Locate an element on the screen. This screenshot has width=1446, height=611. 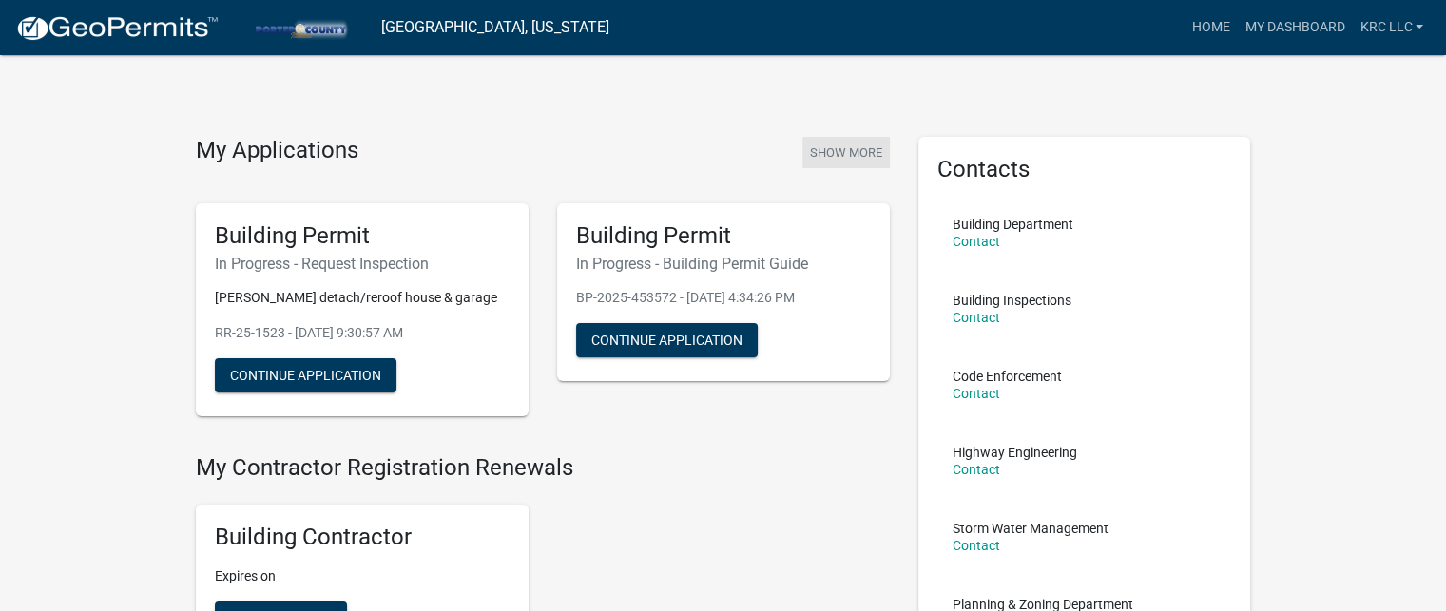
button: Show More is located at coordinates (846, 152).